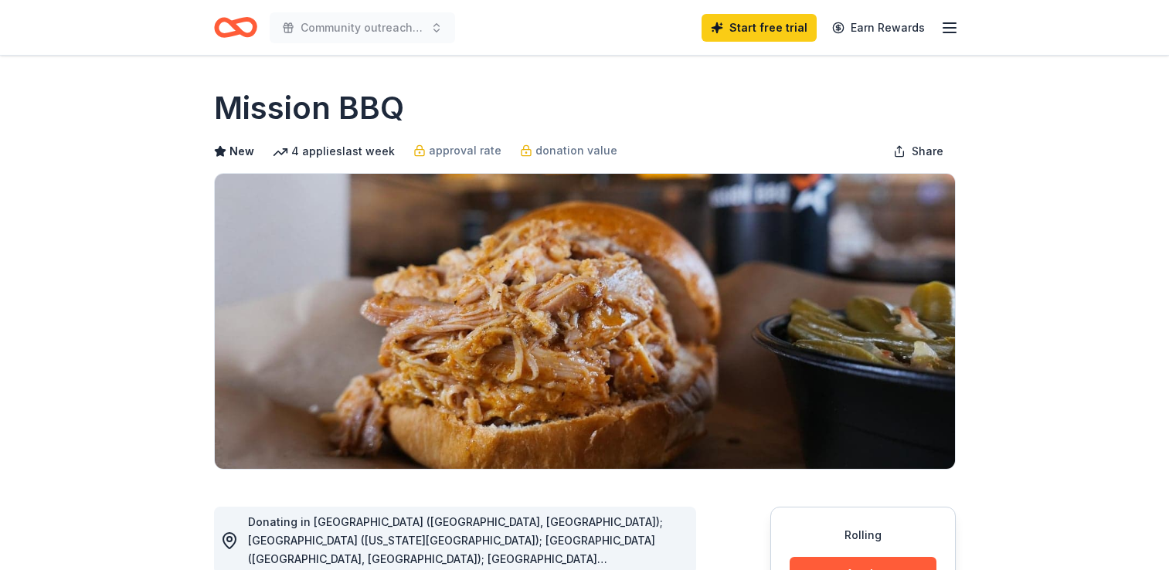 This screenshot has height=570, width=1169. Describe the element at coordinates (242, 151) in the screenshot. I see `span: New` at that location.